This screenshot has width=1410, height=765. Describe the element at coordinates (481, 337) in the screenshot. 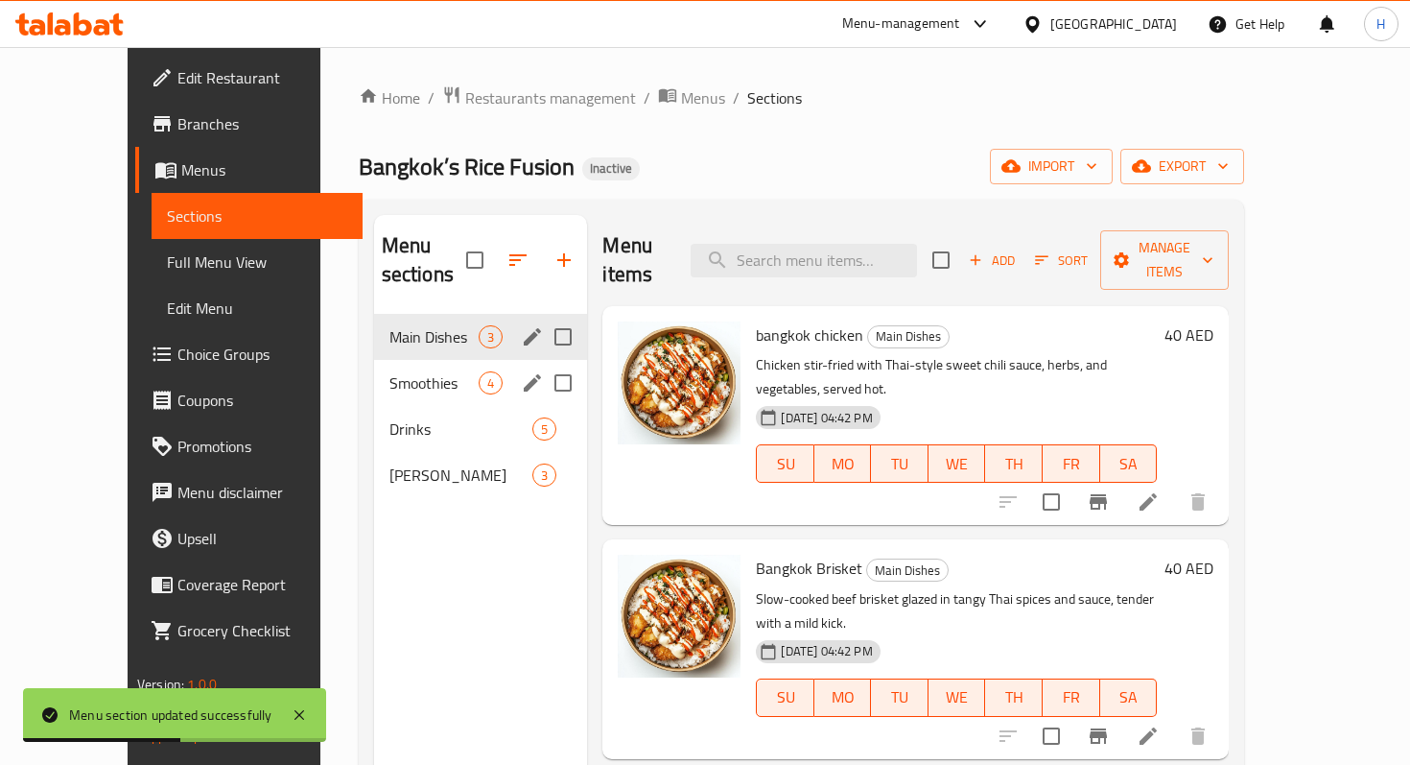

I see `div: Main Dishes3edit` at that location.